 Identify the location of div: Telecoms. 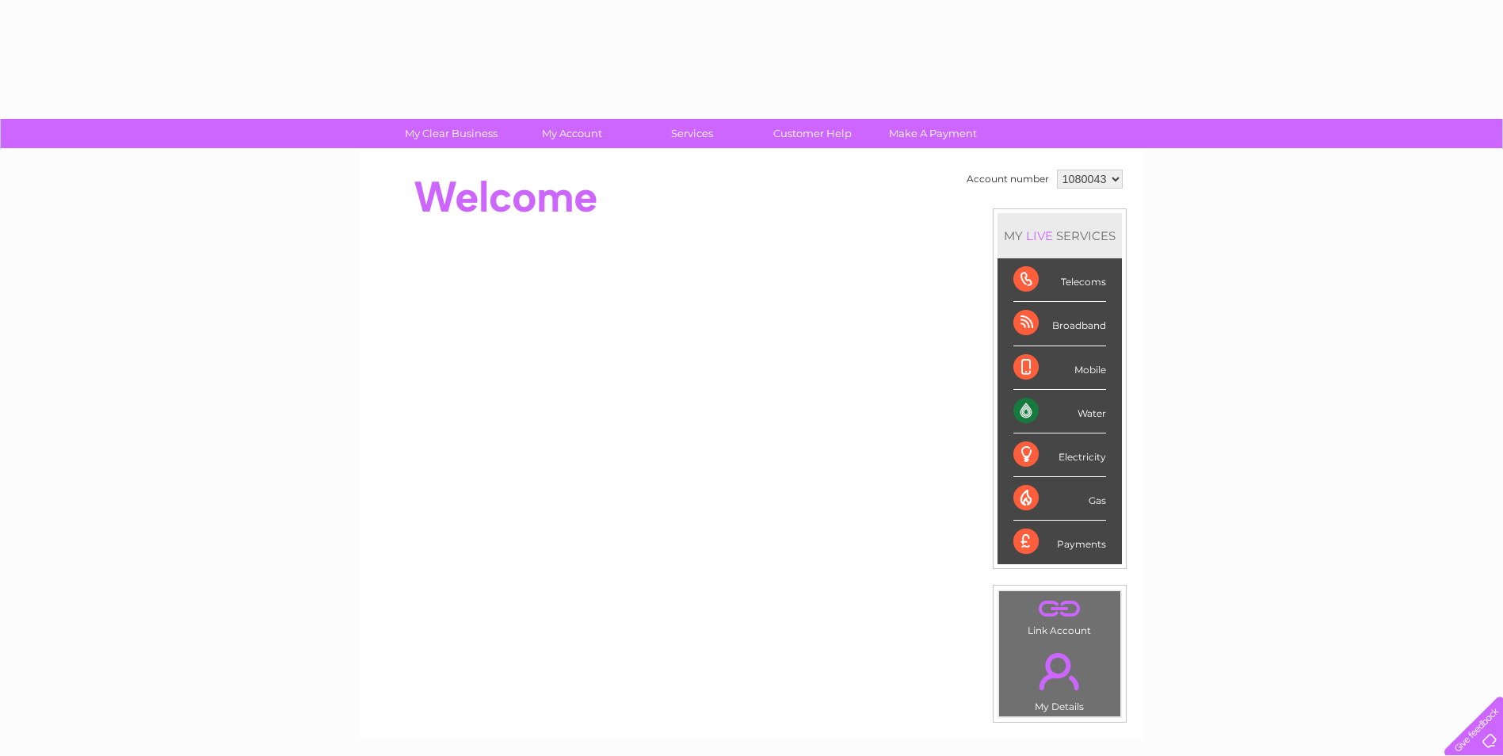
(1059, 280).